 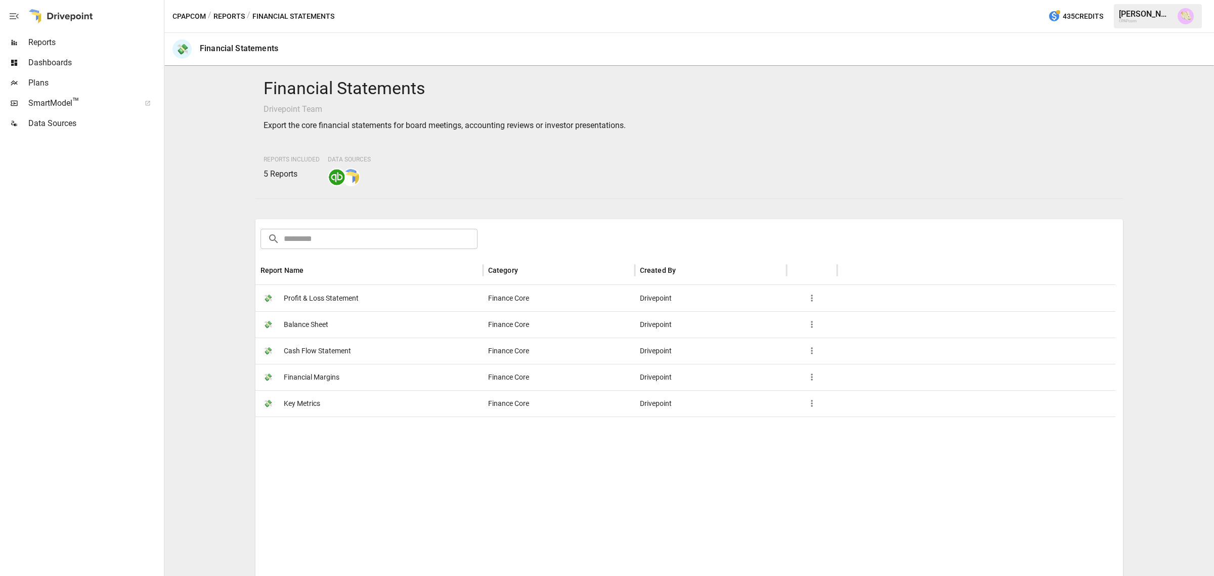 I want to click on button: Eric Sy, so click(x=1186, y=16).